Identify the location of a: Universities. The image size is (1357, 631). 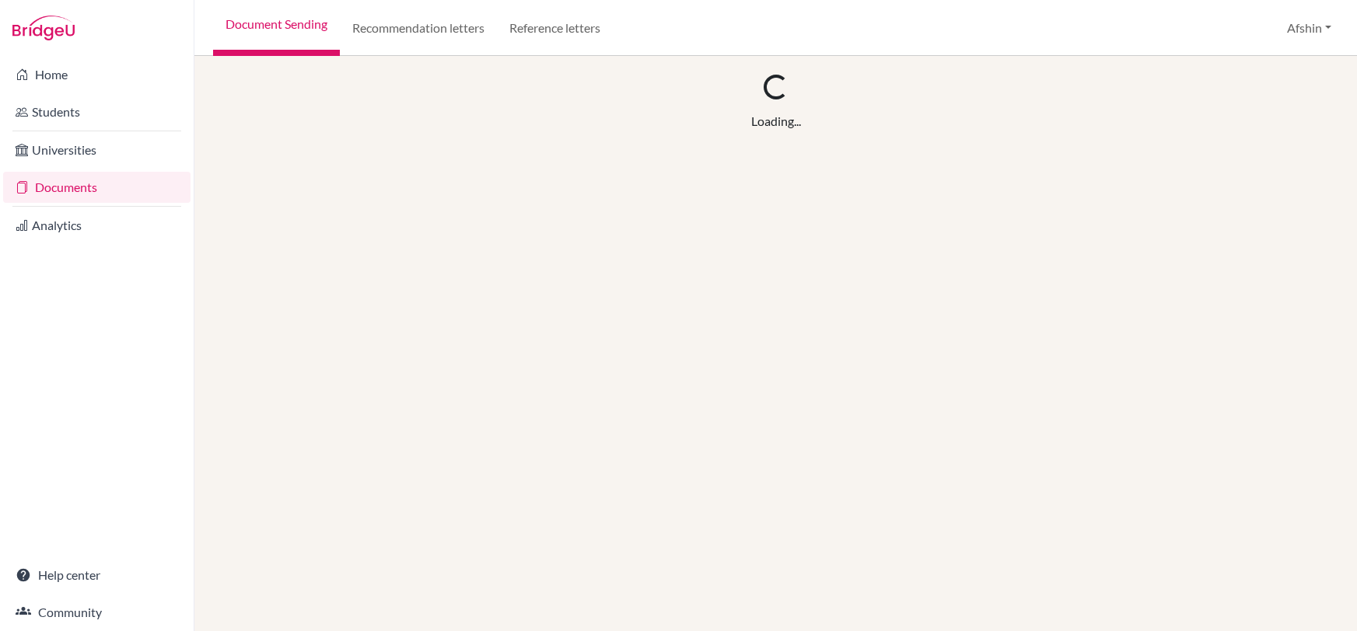
(96, 150).